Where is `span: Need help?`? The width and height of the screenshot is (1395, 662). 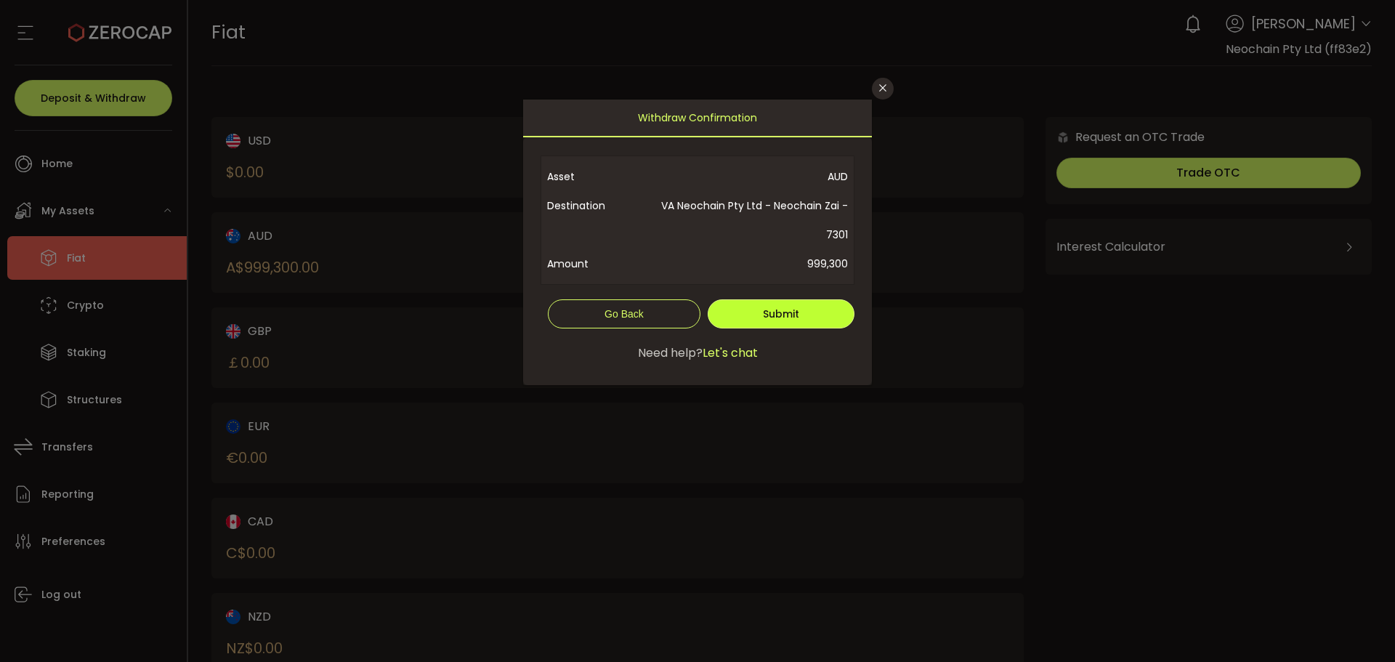
span: Need help? is located at coordinates (670, 353).